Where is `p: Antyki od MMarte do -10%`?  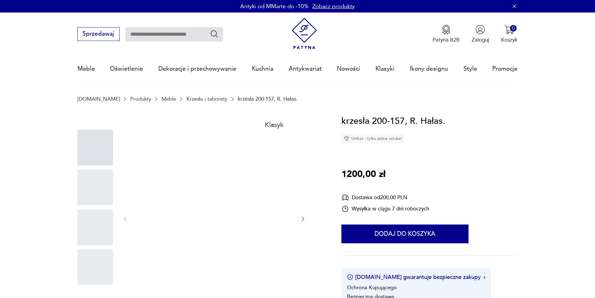 p: Antyki od MMarte do -10% is located at coordinates (274, 6).